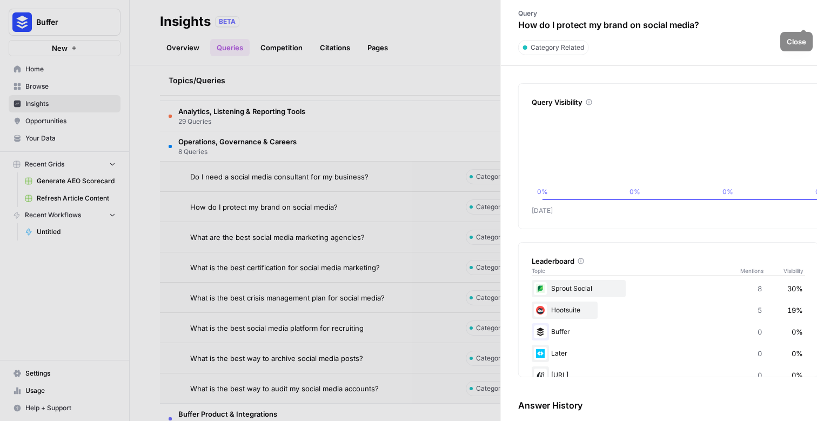  What do you see at coordinates (64, 215) in the screenshot?
I see `button: Recent Workflows` at bounding box center [64, 215].